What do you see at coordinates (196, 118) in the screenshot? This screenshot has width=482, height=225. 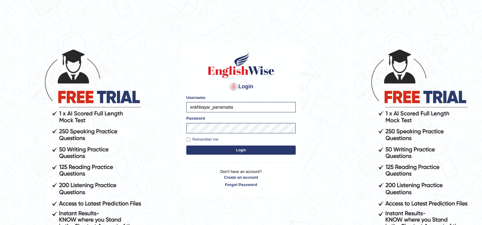 I see `label: Password` at bounding box center [196, 118].